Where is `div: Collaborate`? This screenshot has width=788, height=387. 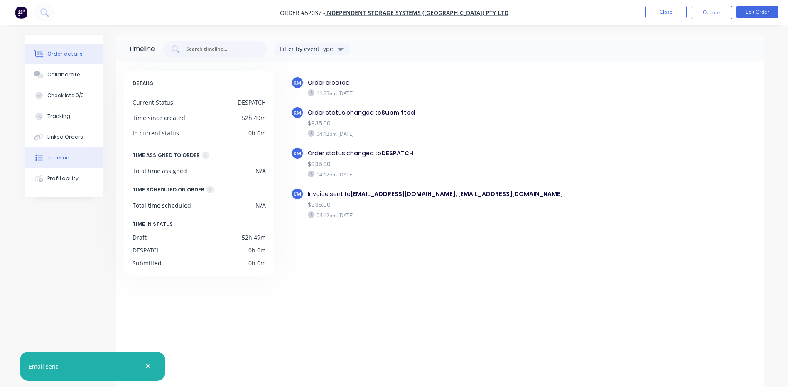 div: Collaborate is located at coordinates (64, 75).